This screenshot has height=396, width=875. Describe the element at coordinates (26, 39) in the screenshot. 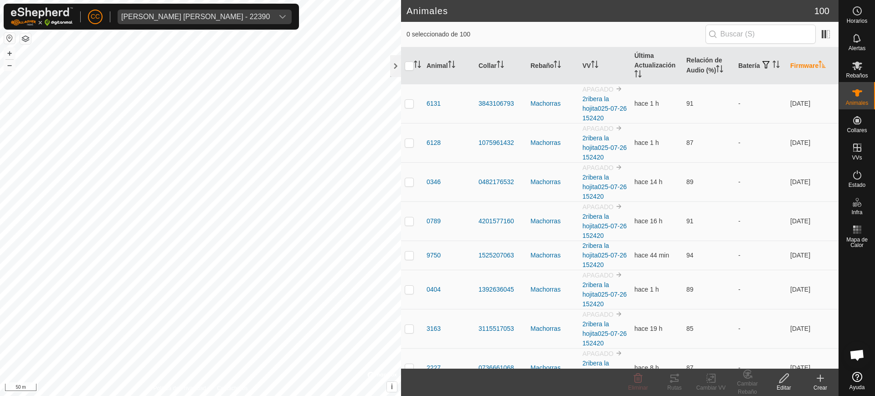

I see `button: Capas del Mapa` at that location.